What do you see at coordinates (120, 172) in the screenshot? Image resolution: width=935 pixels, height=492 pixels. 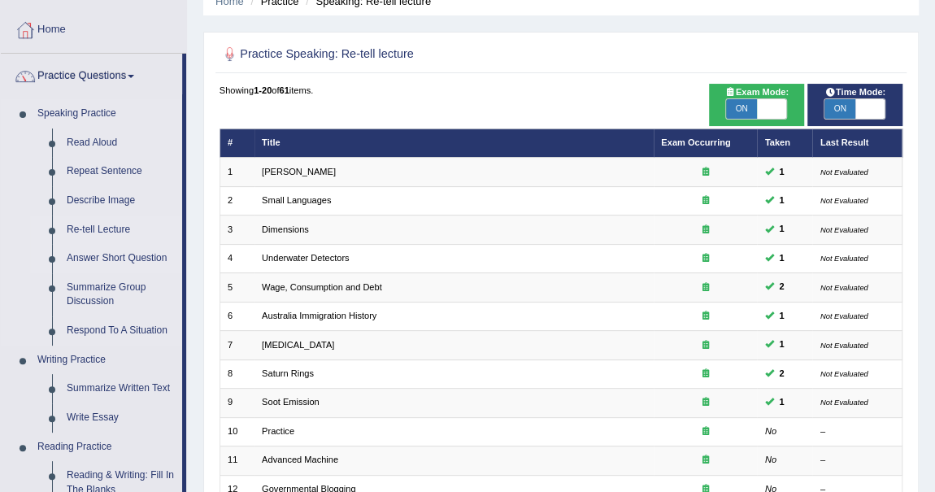 I see `a: Repeat Sentence` at bounding box center [120, 172].